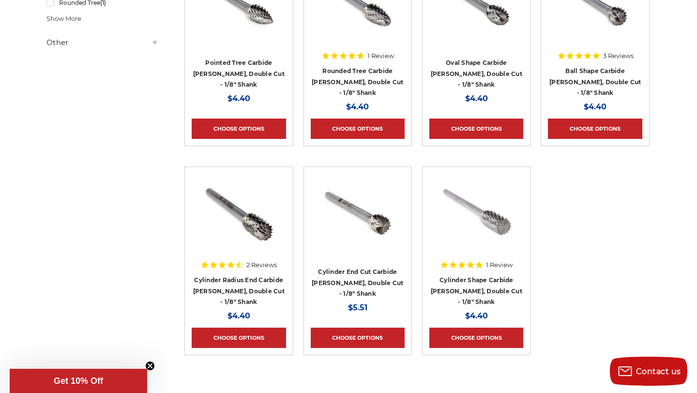 Image resolution: width=697 pixels, height=393 pixels. Describe the element at coordinates (476, 221) in the screenshot. I see `a: CBSA-51D cylinder shape carbide burr 1/8" shank` at that location.